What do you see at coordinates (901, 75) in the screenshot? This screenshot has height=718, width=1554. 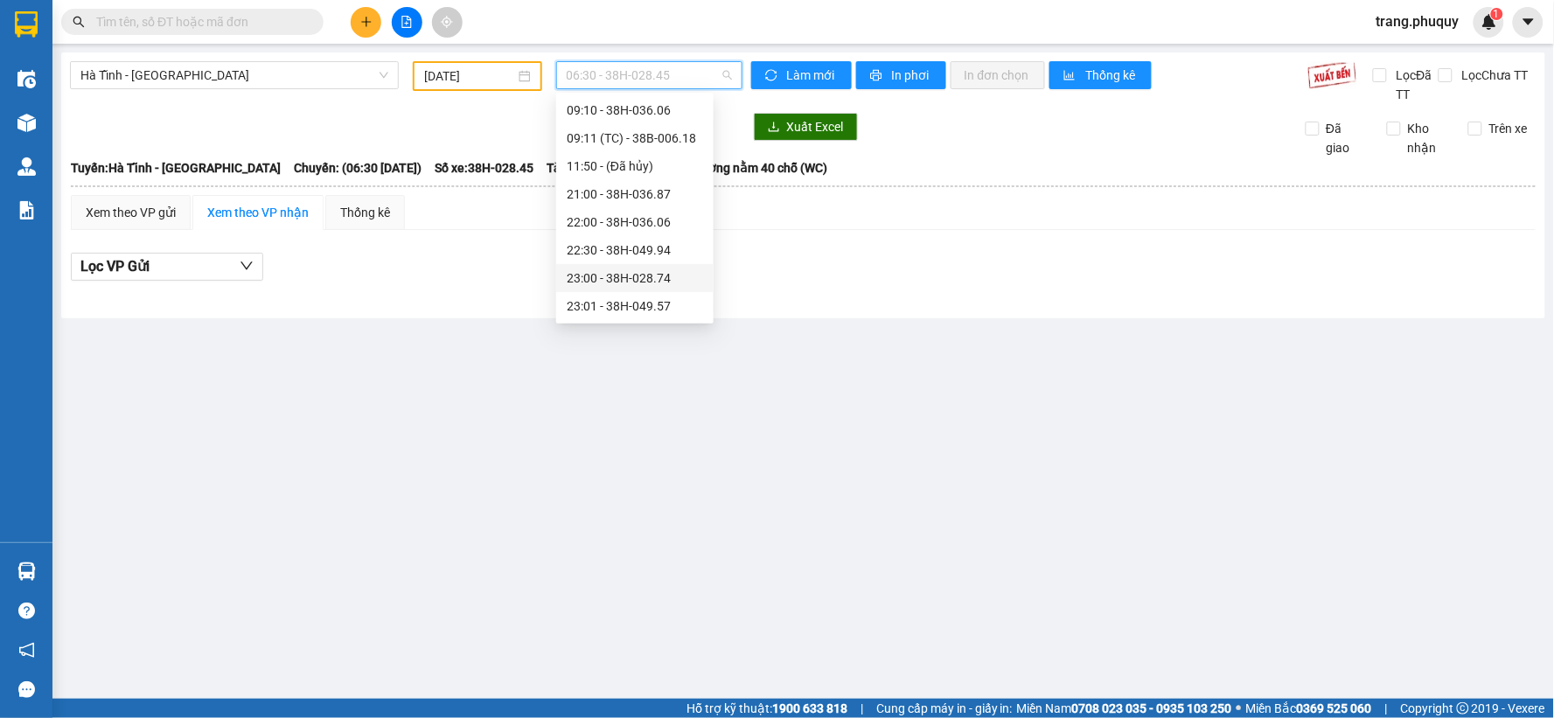 I see `button: printerIn phơi` at bounding box center [901, 75].